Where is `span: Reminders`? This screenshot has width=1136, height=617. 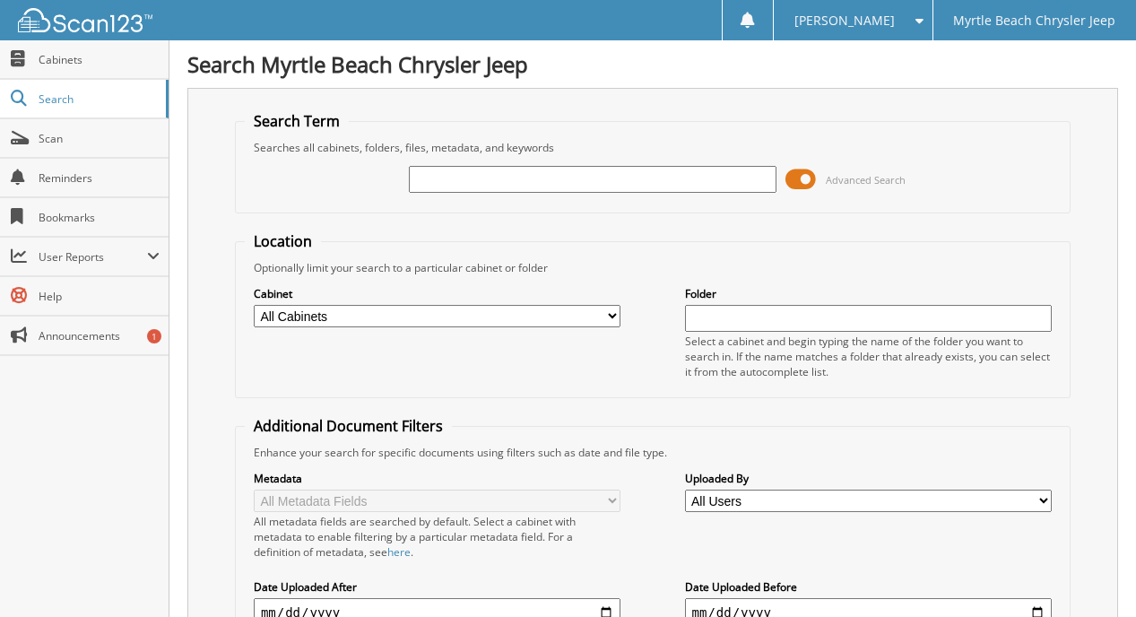
span: Reminders is located at coordinates (99, 178).